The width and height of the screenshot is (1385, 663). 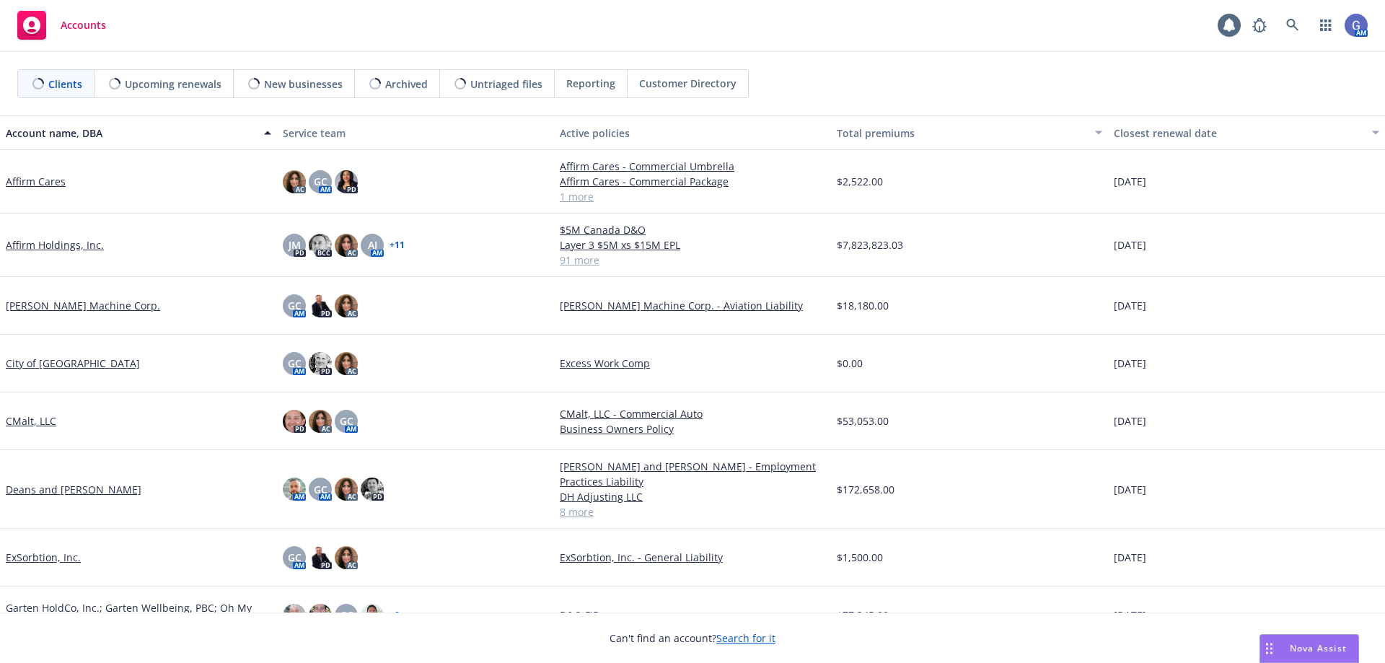 I want to click on span: $77,345.00, so click(x=863, y=614).